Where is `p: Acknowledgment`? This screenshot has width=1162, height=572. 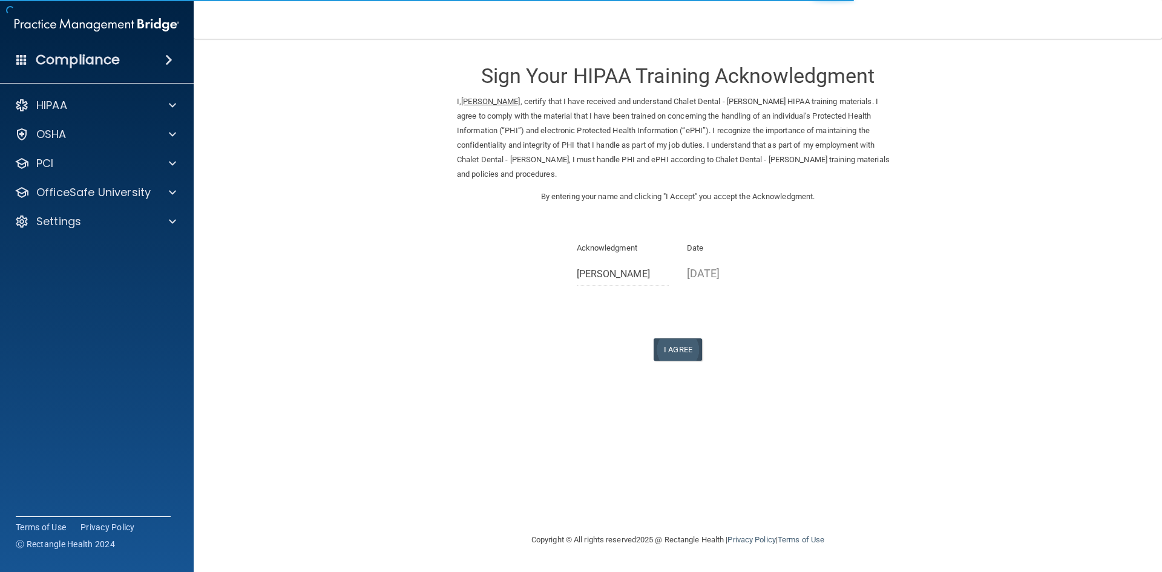 p: Acknowledgment is located at coordinates (623, 248).